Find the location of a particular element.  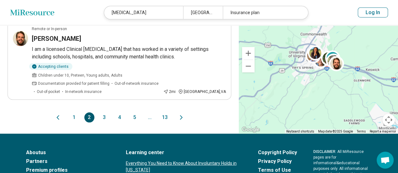

span: DISCLAIMER is located at coordinates (324, 152).